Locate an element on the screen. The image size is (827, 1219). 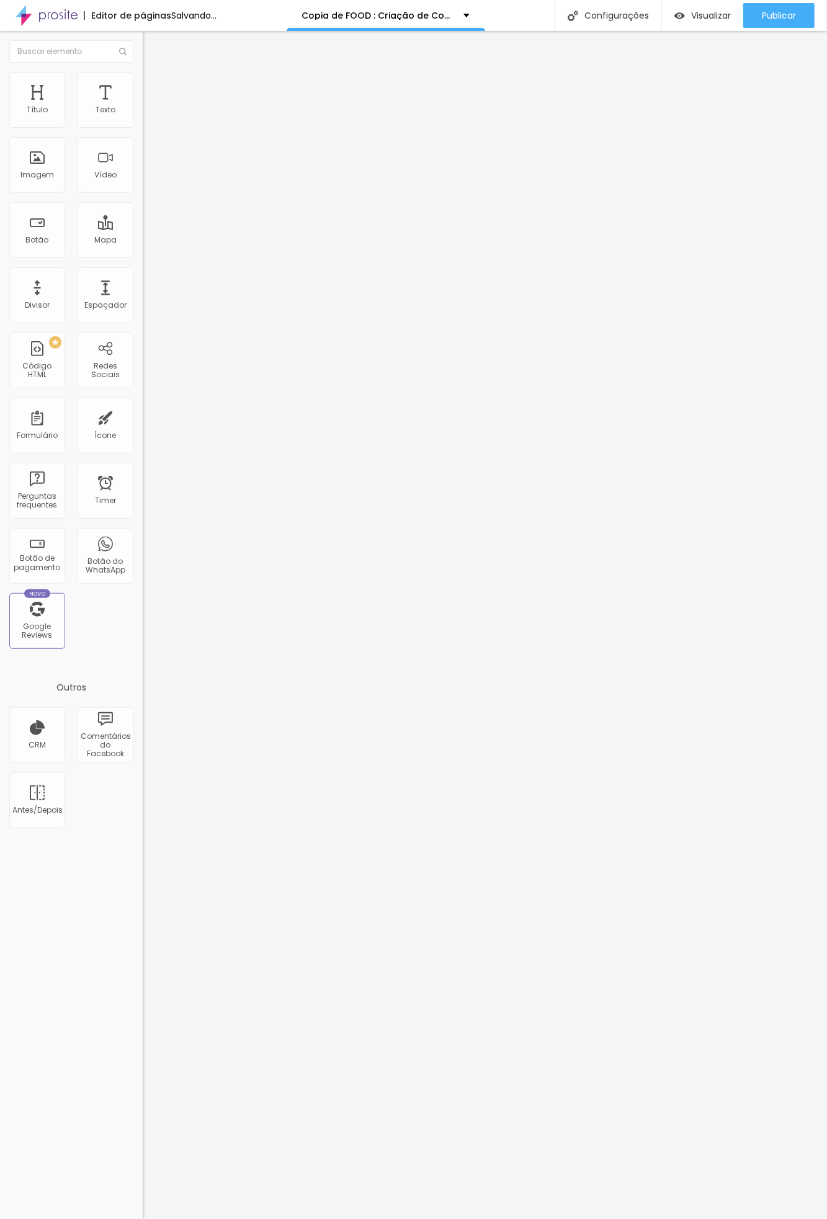
img: view-1.svg is located at coordinates (679, 16).